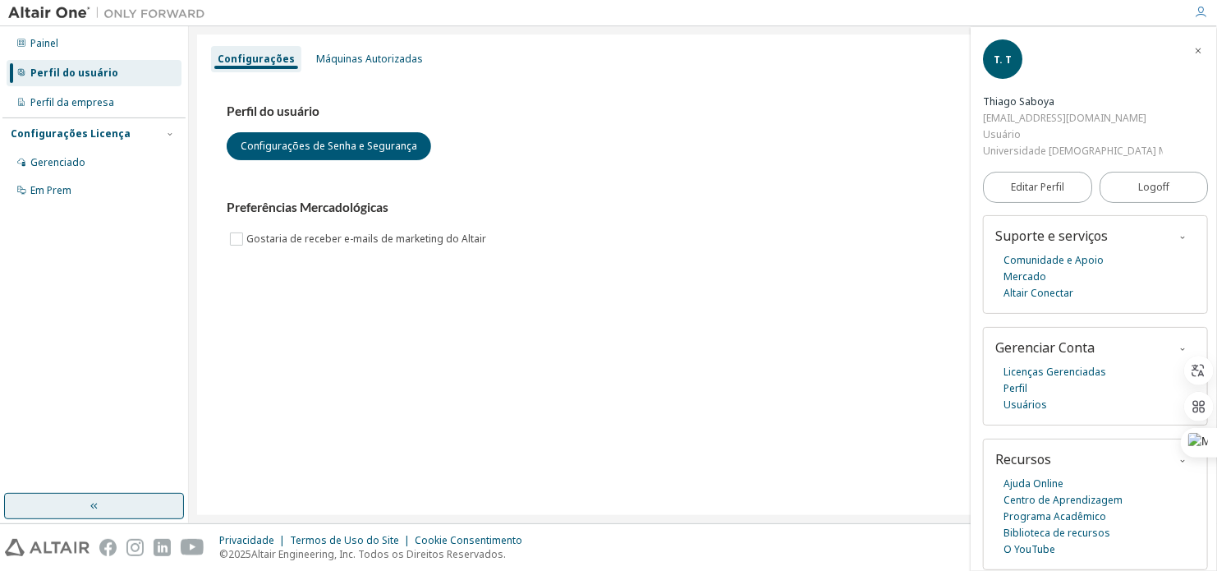 This screenshot has height=571, width=1217. What do you see at coordinates (1038, 293) in the screenshot?
I see `a: Altair Conectar` at bounding box center [1038, 293].